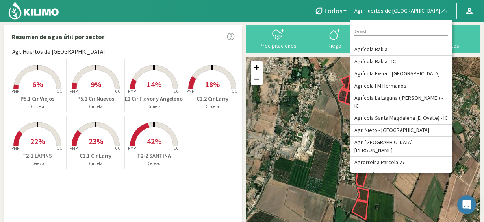 The width and height of the screenshot is (484, 222). What do you see at coordinates (95, 99) in the screenshot?
I see `p: P5.1 Cir Nuevos` at bounding box center [95, 99].